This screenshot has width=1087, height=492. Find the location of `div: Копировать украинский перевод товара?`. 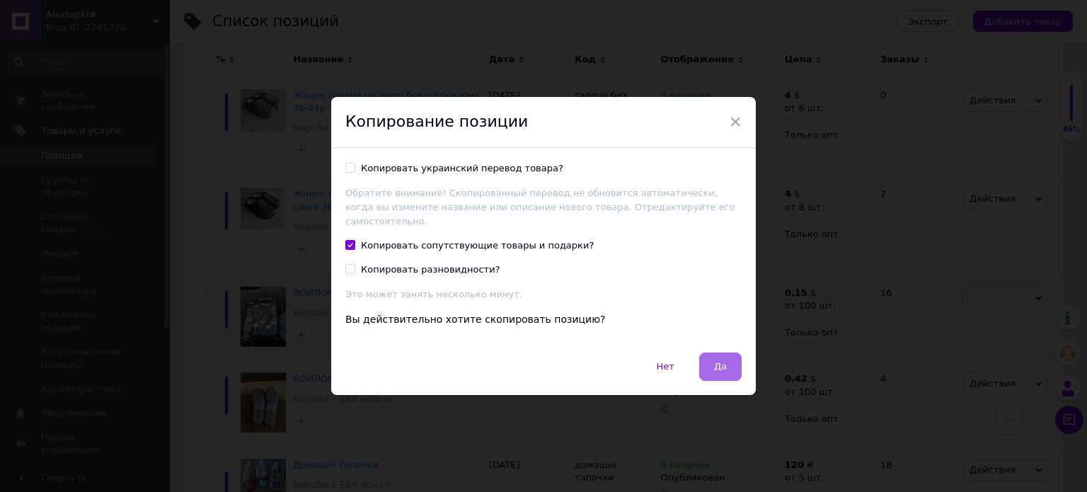

div: Копировать украинский перевод товара? is located at coordinates (462, 168).